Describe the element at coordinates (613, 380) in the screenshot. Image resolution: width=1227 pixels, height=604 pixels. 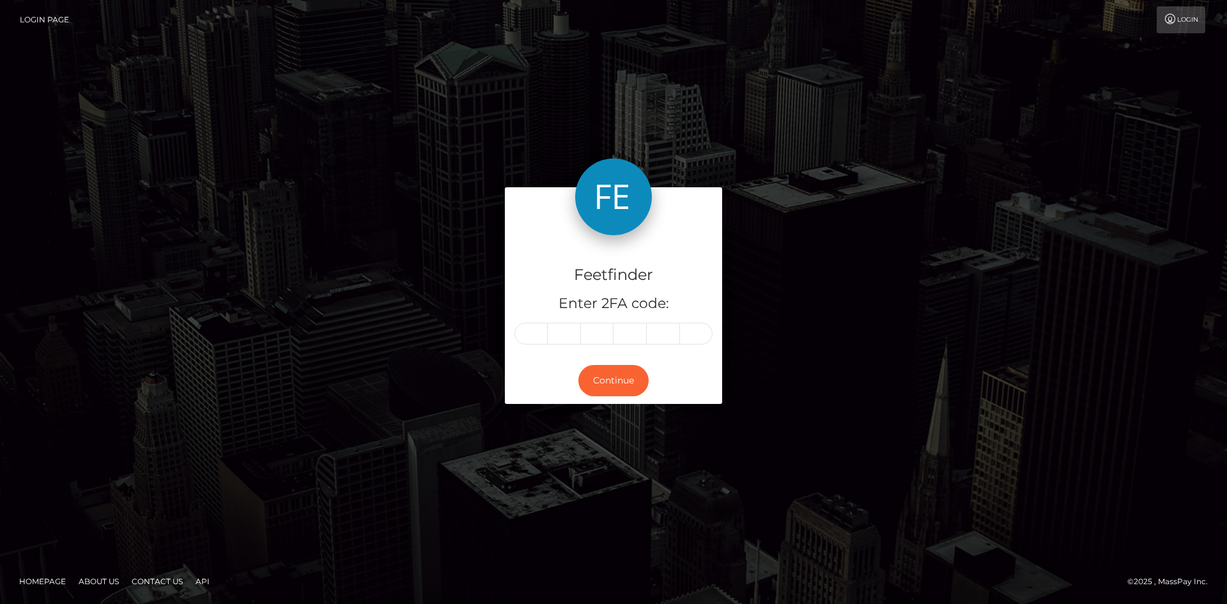
I see `button: Continue` at that location.